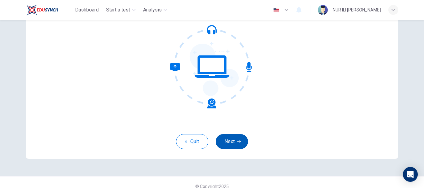 The image size is (424, 188). I want to click on button: Start a test, so click(121, 10).